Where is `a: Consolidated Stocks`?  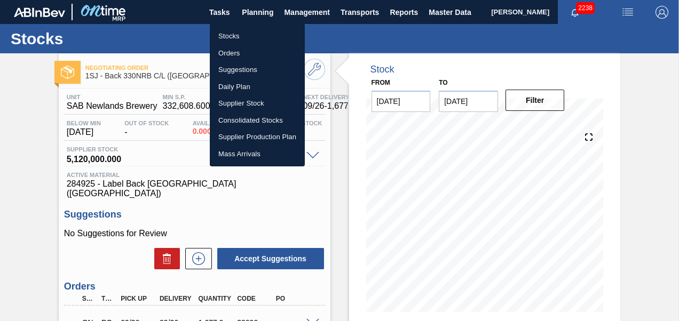
a: Consolidated Stocks is located at coordinates (257, 121).